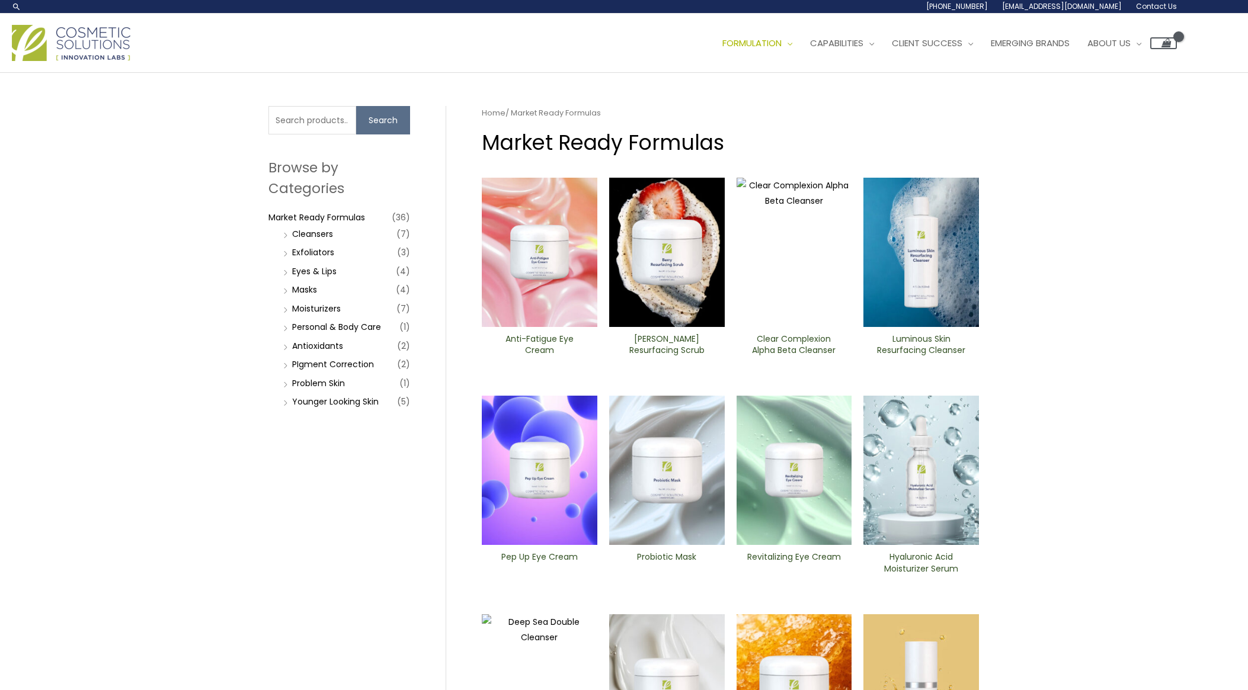  What do you see at coordinates (1163, 43) in the screenshot?
I see `a: View Shopping Cart, empty` at bounding box center [1163, 43].